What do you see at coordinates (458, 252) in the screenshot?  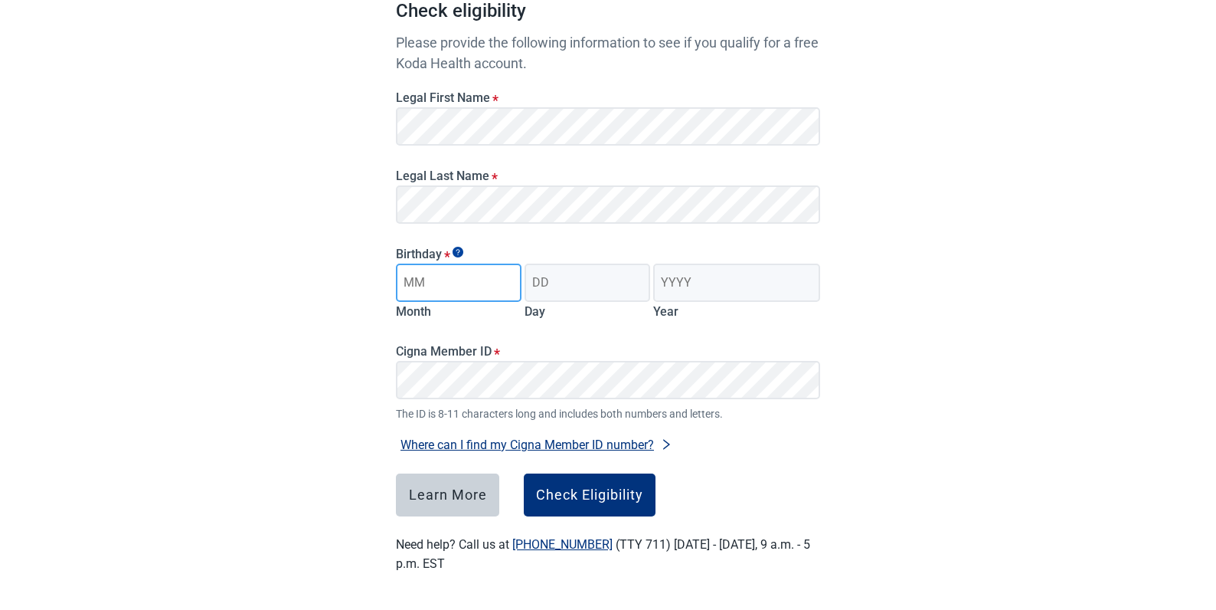 I see `span: Show tooltip` at bounding box center [458, 252].